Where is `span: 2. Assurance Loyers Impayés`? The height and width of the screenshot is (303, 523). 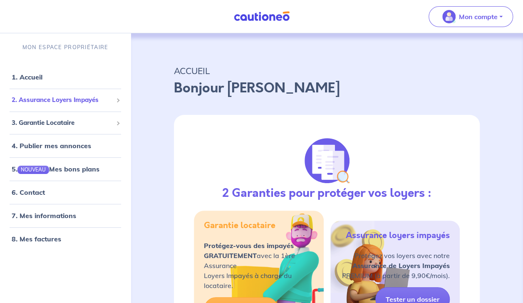 span: 2. Assurance Loyers Impayés is located at coordinates (62, 100).